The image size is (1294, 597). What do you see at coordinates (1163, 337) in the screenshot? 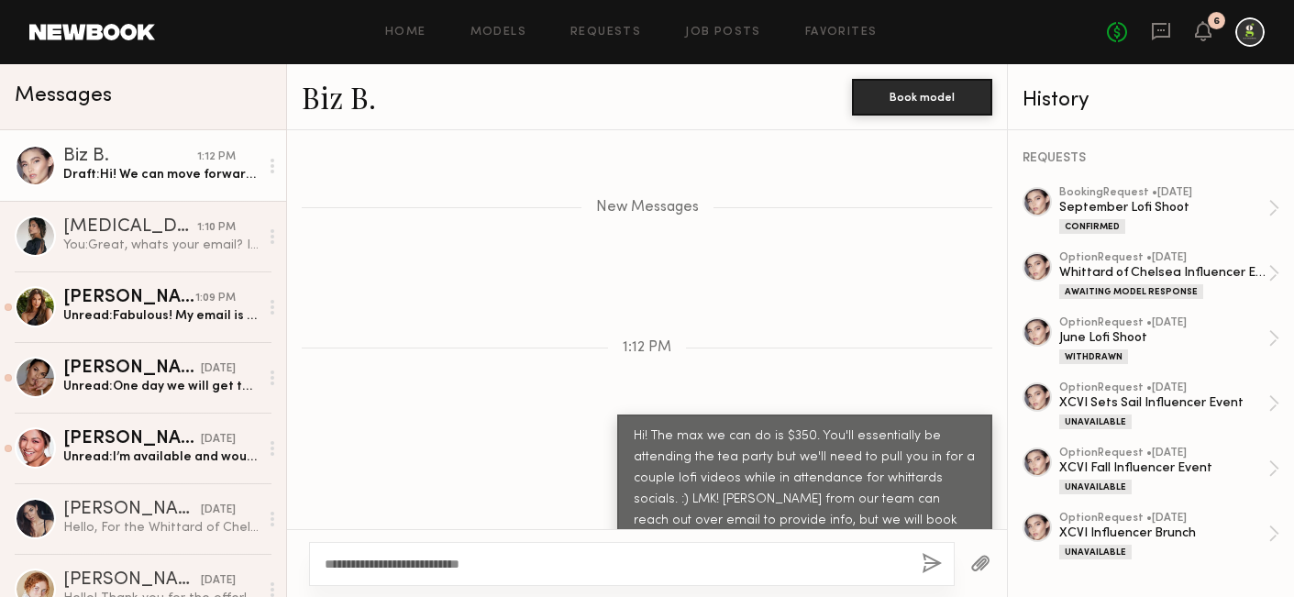
I see `div: June Lofi Shoot` at bounding box center [1163, 337].